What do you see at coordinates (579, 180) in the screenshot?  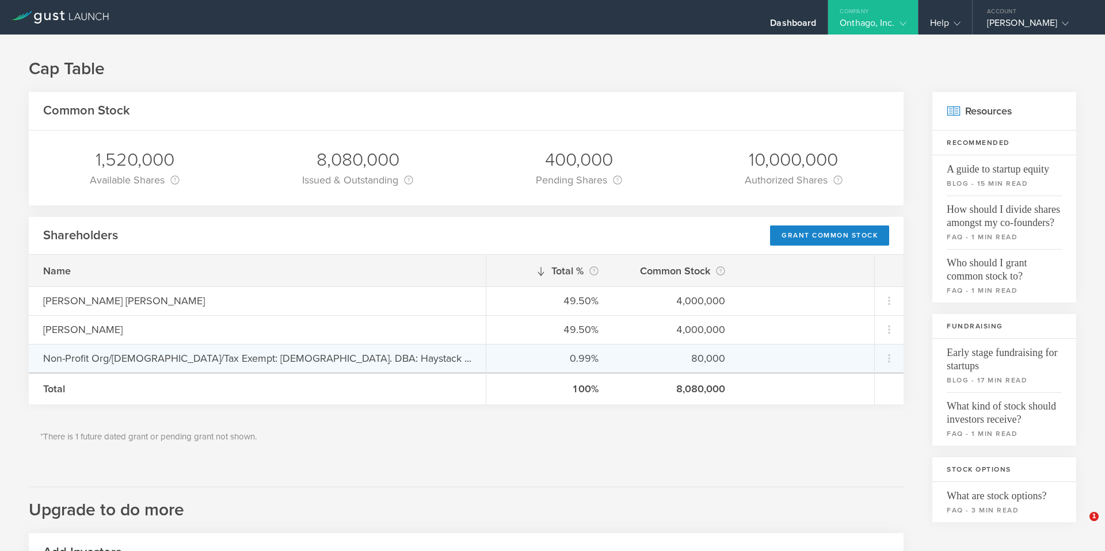 I see `div: Pending Shares` at bounding box center [579, 180].